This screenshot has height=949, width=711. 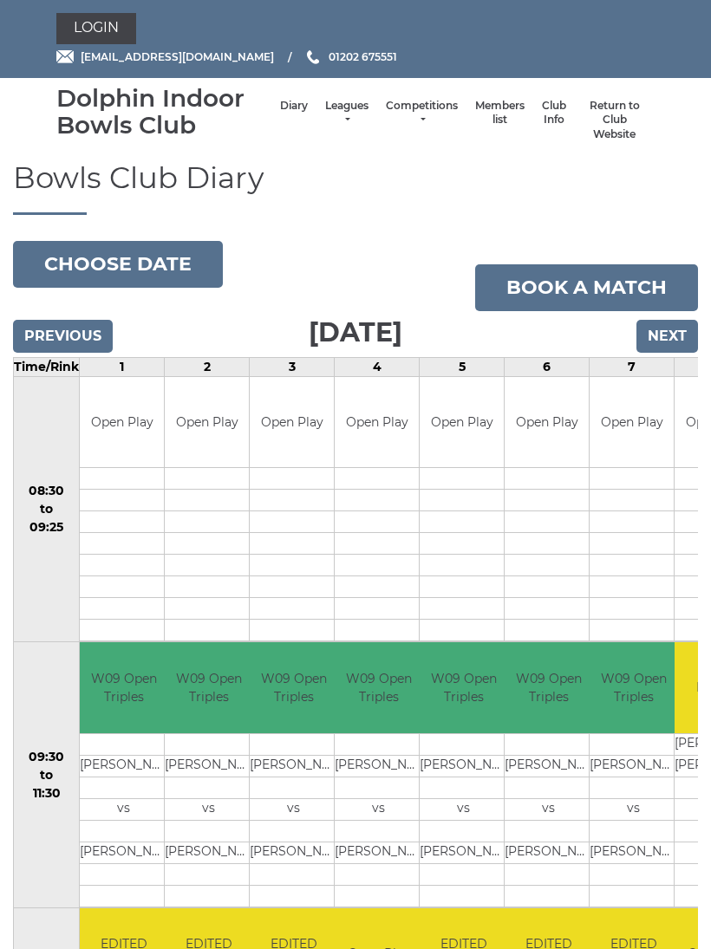 I want to click on img: Phone us, so click(x=313, y=57).